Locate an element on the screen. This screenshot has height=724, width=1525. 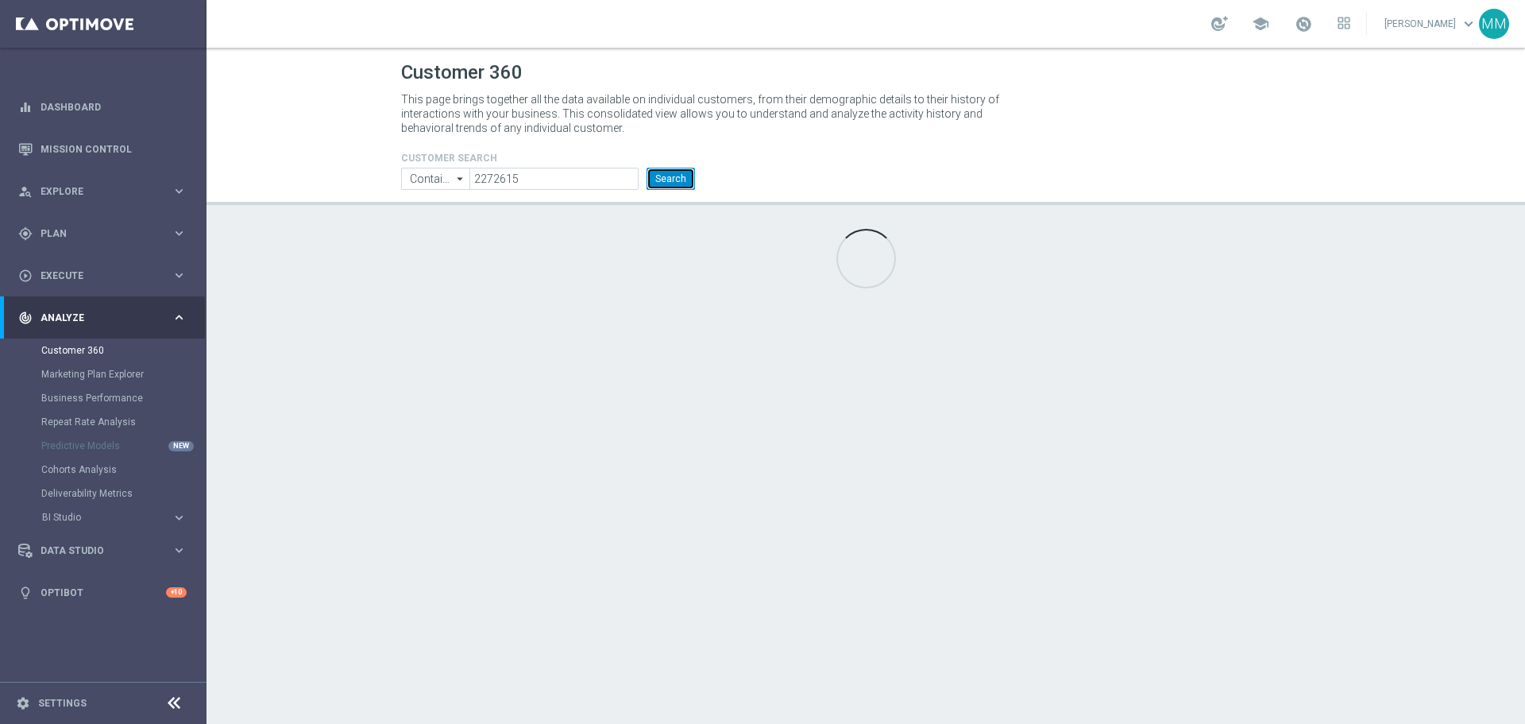
span: keyboard_arrow_down is located at coordinates (1469, 24).